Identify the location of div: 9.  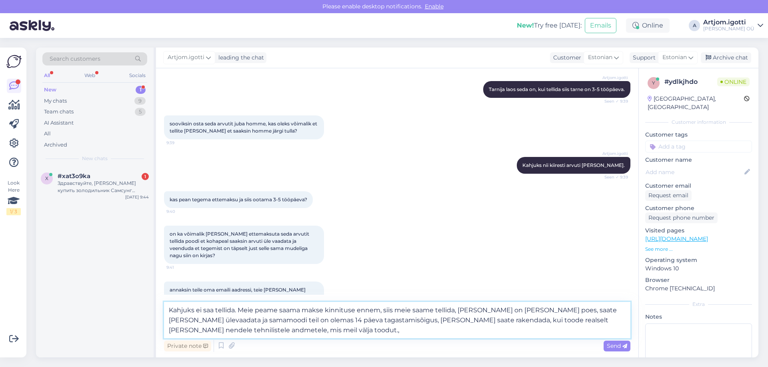
(140, 101).